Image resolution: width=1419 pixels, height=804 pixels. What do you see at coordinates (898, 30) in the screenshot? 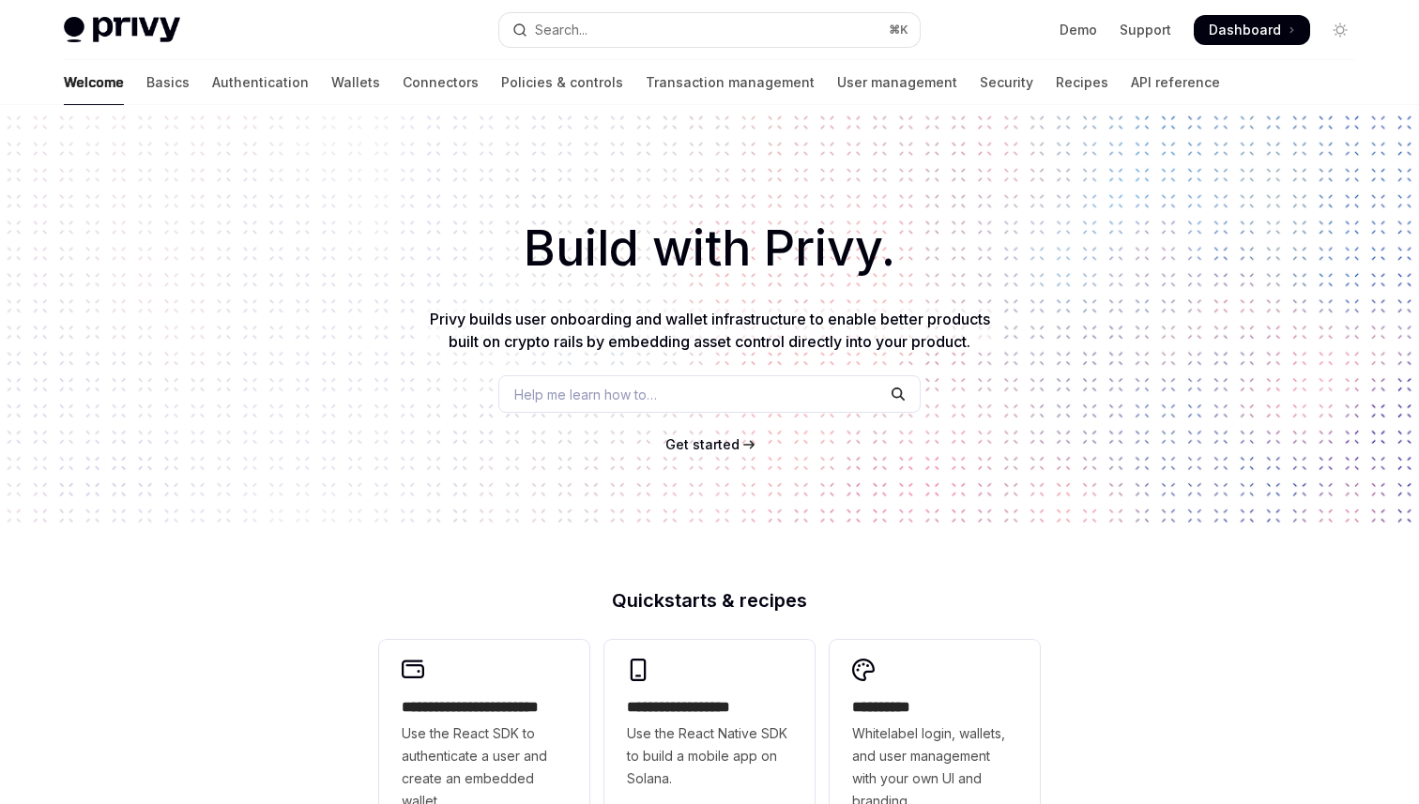
I see `span: ⌘ K` at bounding box center [898, 30].